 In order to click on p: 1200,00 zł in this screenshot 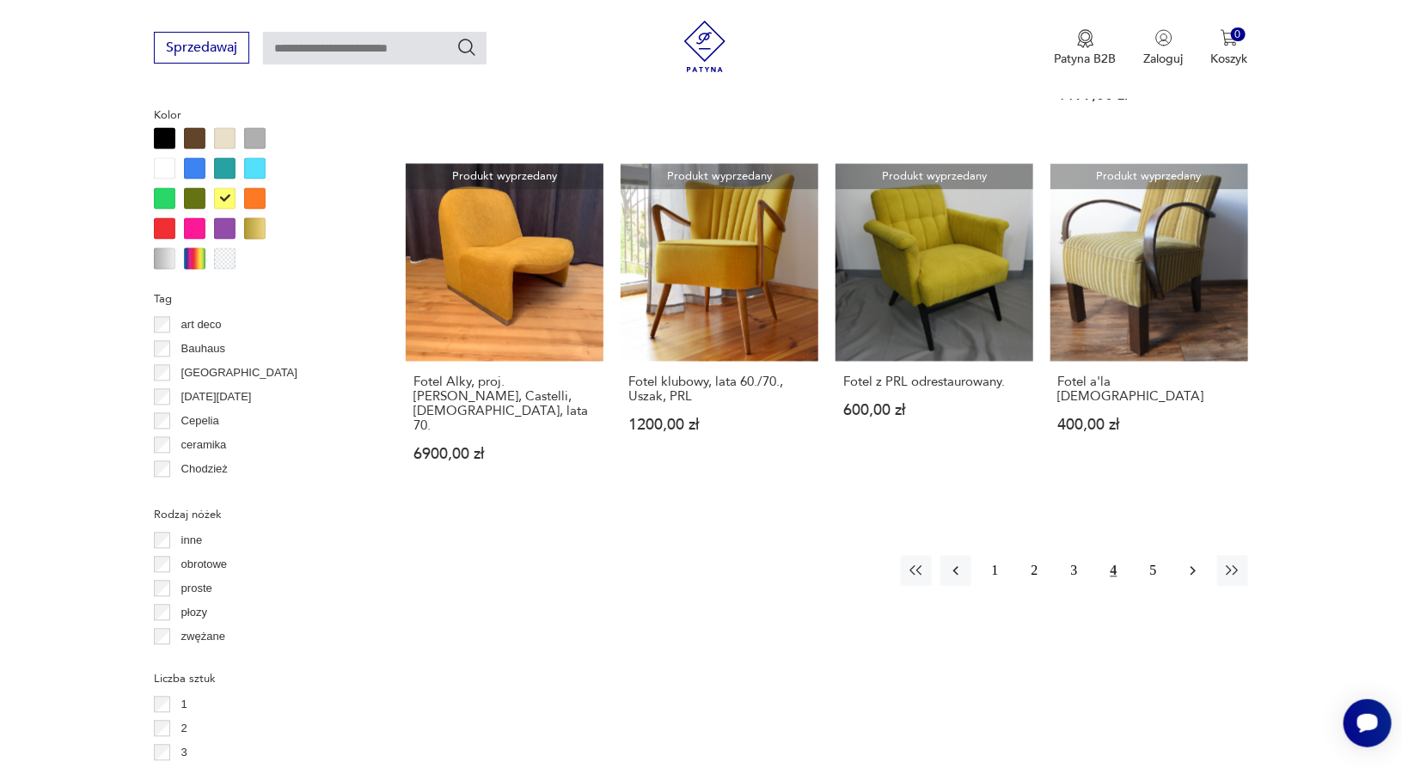, I will do `click(719, 425)`.